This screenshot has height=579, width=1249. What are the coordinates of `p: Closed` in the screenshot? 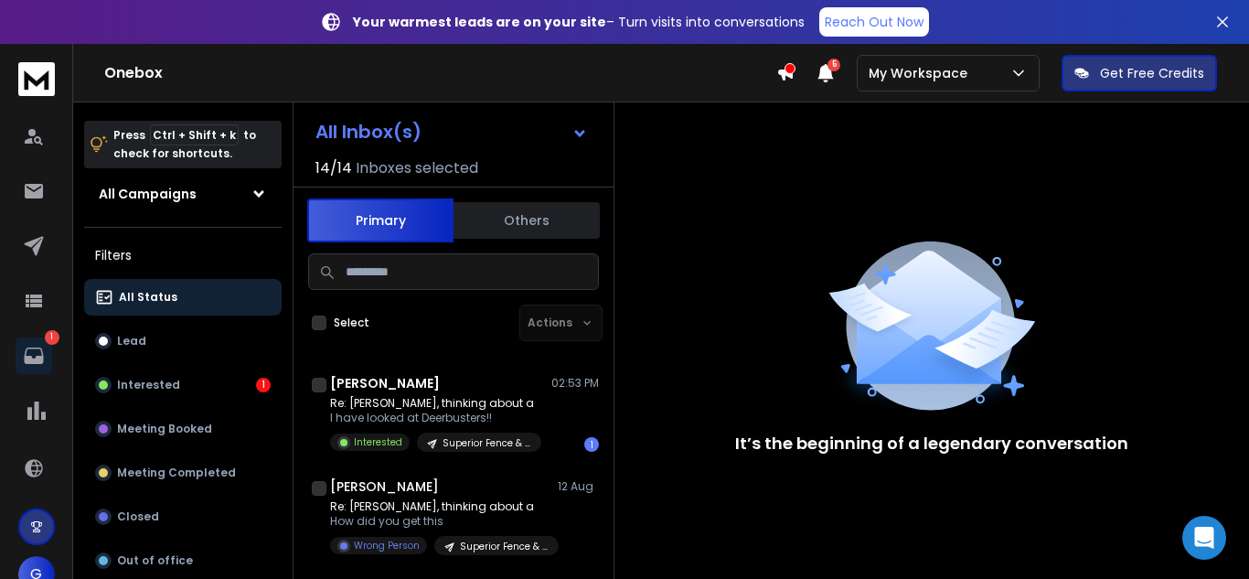 It's located at (138, 517).